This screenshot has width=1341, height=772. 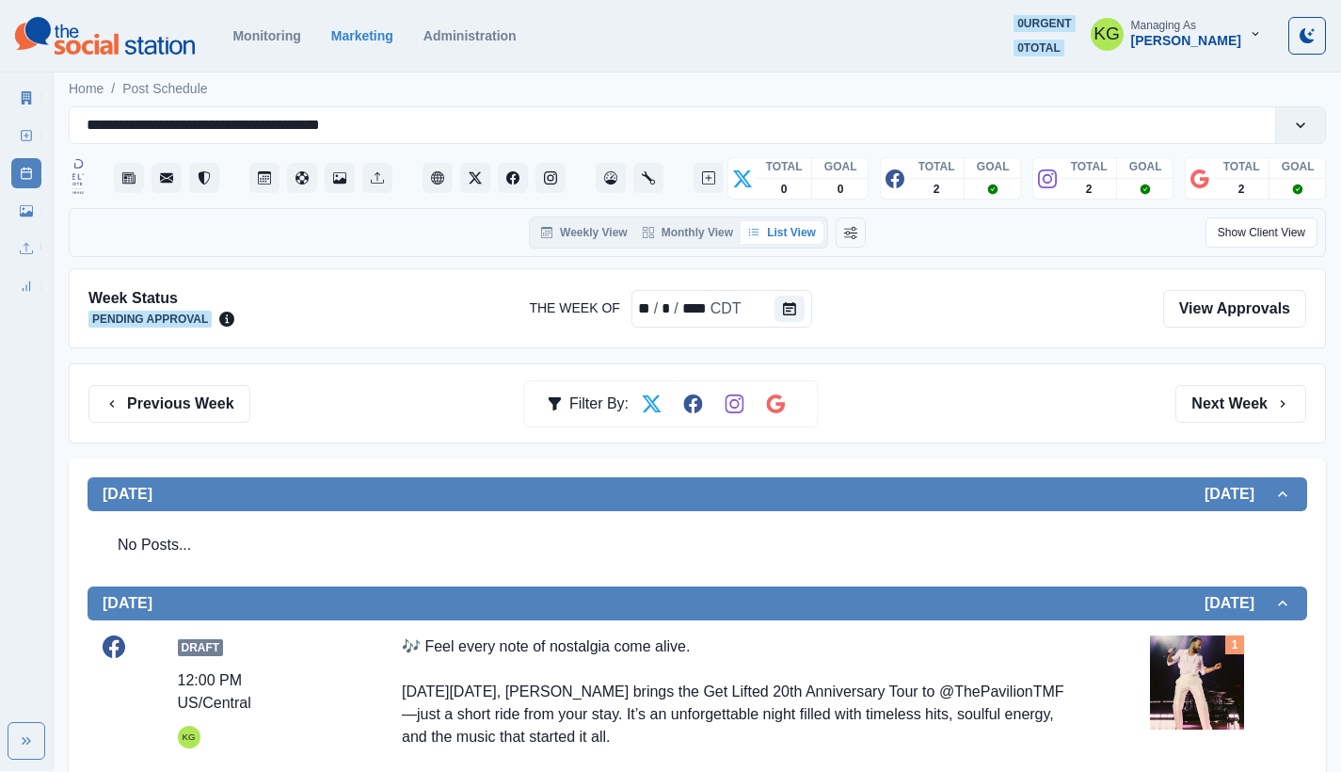 I want to click on div: Managing As, so click(x=1163, y=25).